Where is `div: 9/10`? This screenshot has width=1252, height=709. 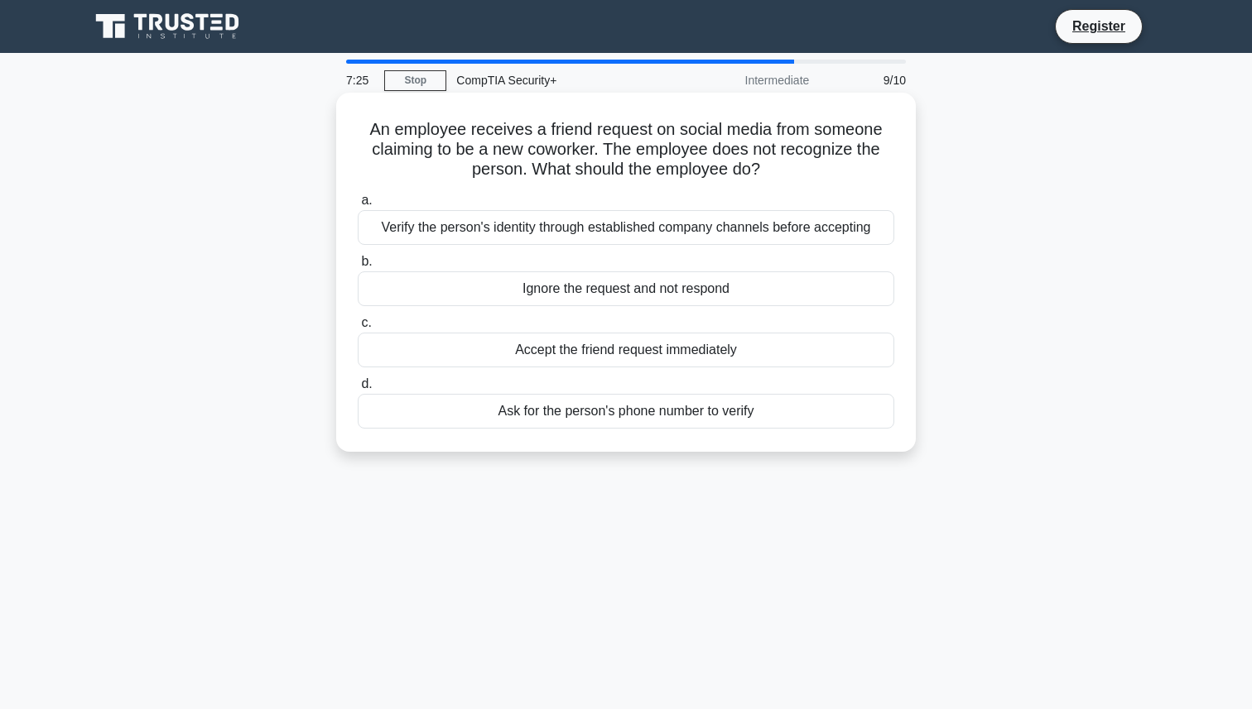 div: 9/10 is located at coordinates (867, 80).